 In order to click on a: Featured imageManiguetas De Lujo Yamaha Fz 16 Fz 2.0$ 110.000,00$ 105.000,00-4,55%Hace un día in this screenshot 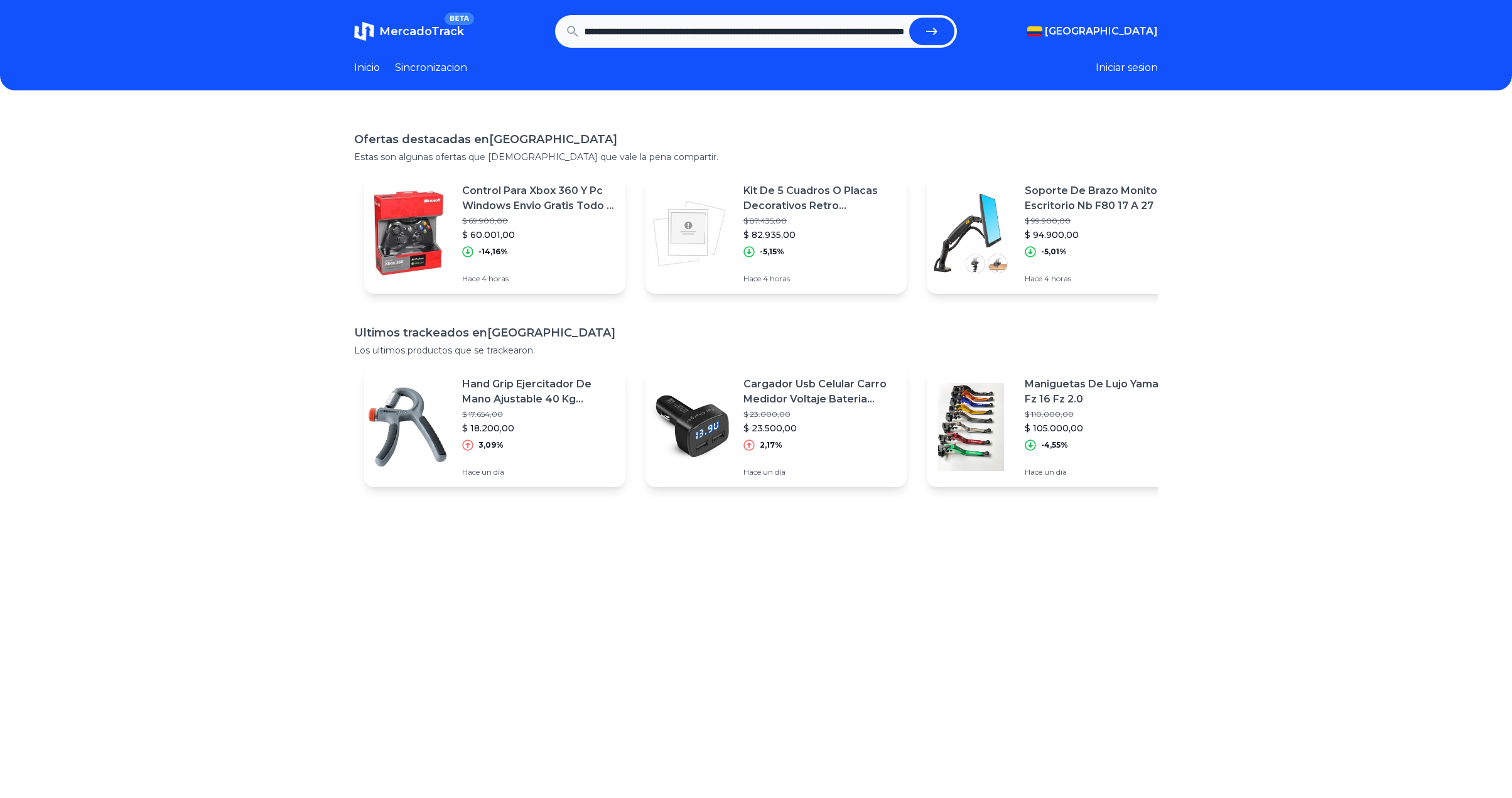, I will do `click(1057, 427)`.